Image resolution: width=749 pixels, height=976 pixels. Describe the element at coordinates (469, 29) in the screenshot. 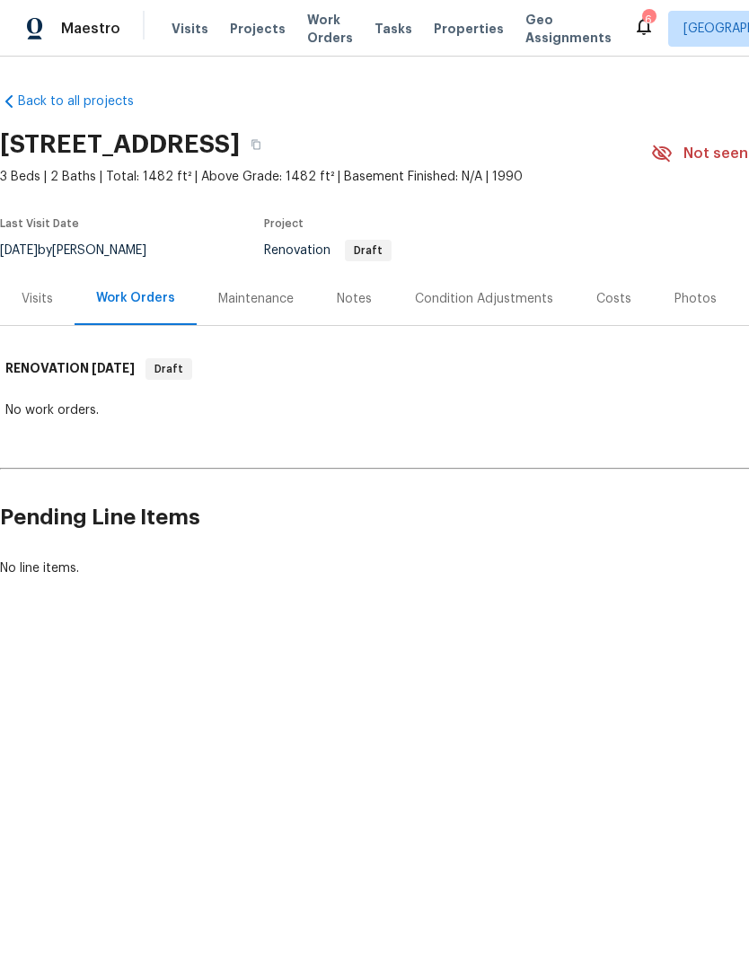

I see `span: Properties` at that location.